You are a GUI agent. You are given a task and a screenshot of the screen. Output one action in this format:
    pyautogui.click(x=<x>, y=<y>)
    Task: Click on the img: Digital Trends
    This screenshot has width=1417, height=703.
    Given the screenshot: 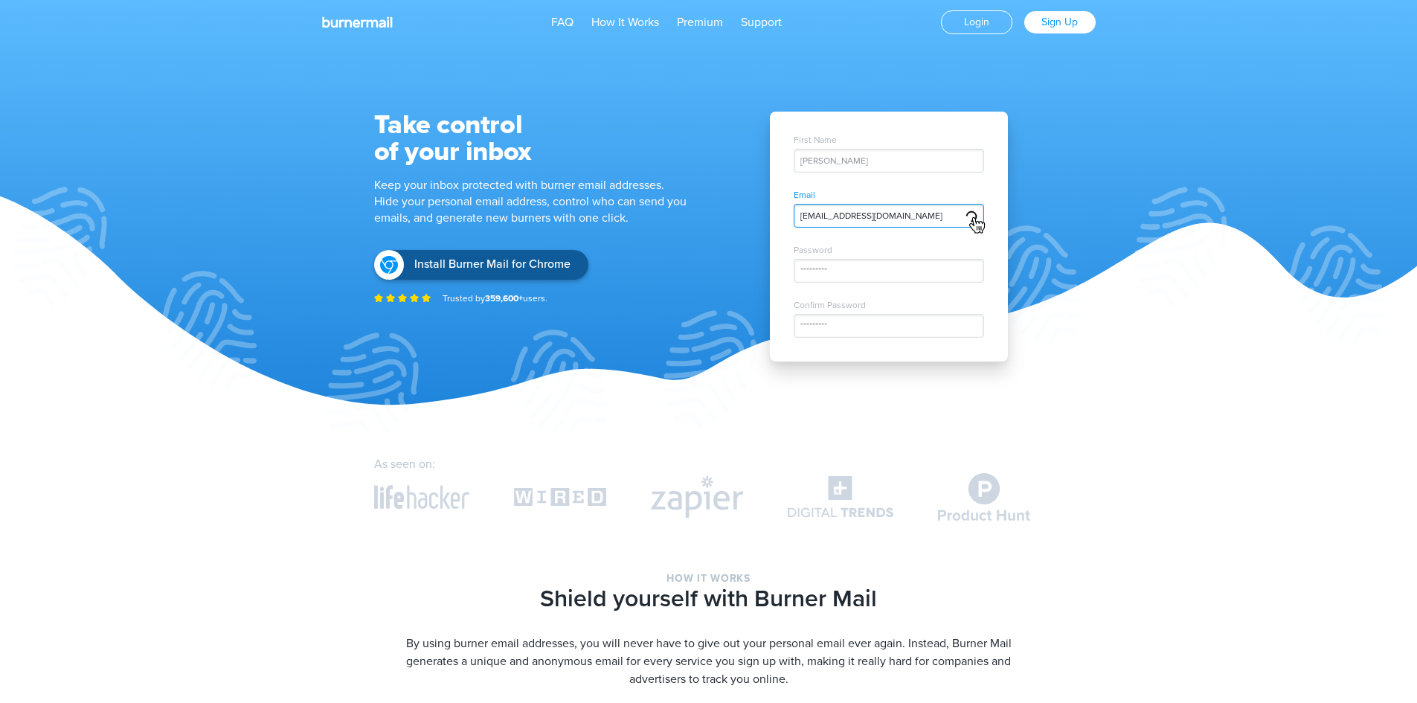 What is the action you would take?
    pyautogui.click(x=841, y=497)
    